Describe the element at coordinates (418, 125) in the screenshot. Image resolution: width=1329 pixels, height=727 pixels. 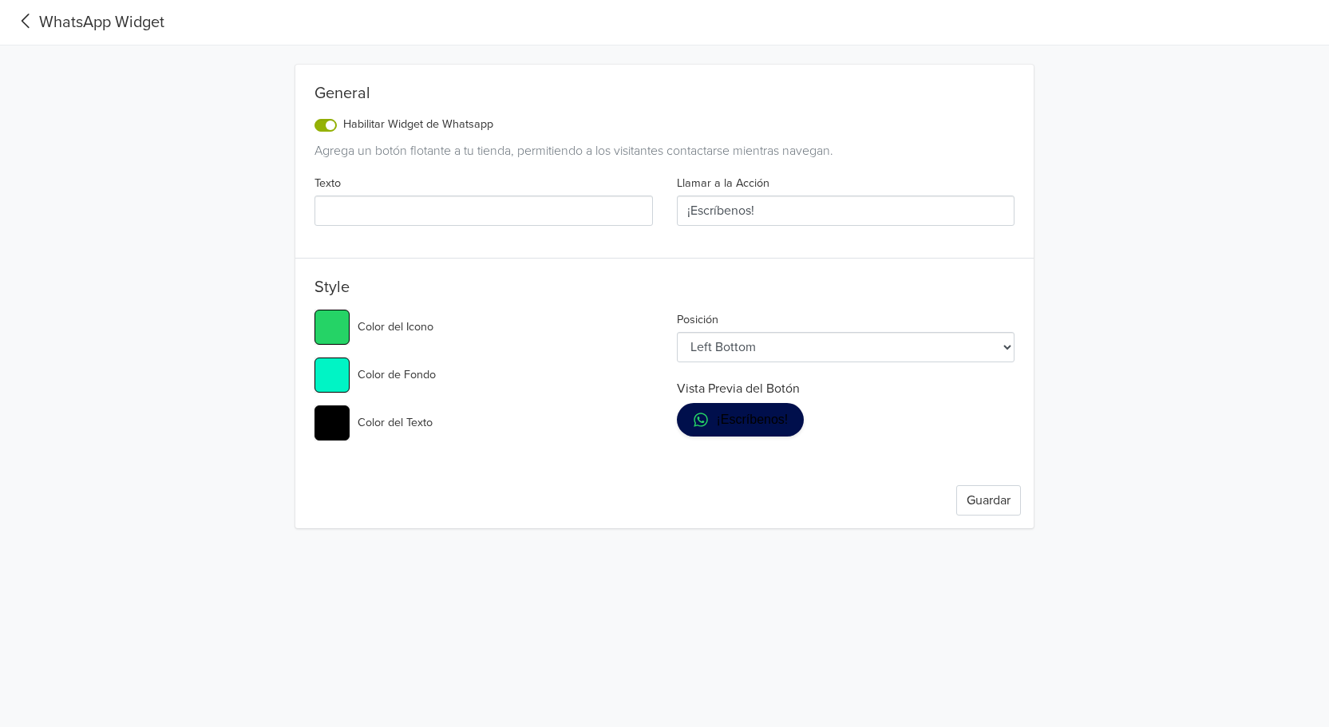
I see `label: Habilitar Widget de Whatsapp` at that location.